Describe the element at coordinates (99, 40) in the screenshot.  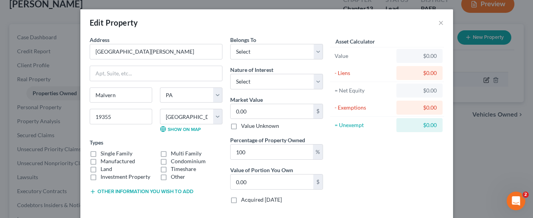
I see `span: Address` at that location.